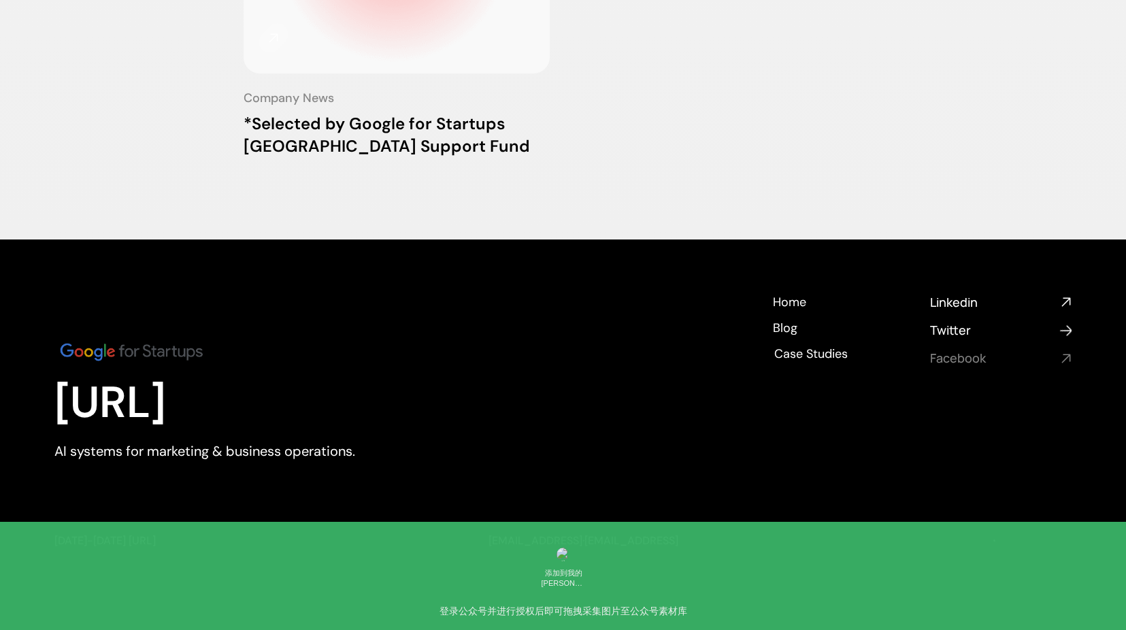 The image size is (1126, 630). I want to click on h4: Company News, so click(397, 97).